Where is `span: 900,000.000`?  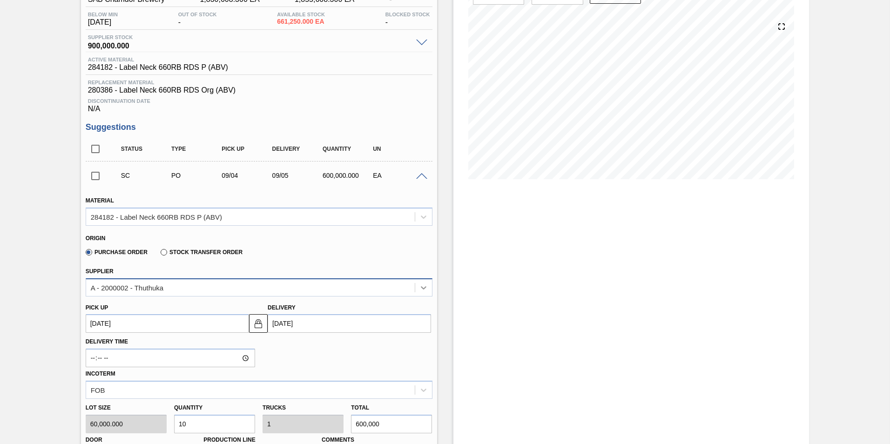
span: 900,000.000 is located at coordinates (250, 45).